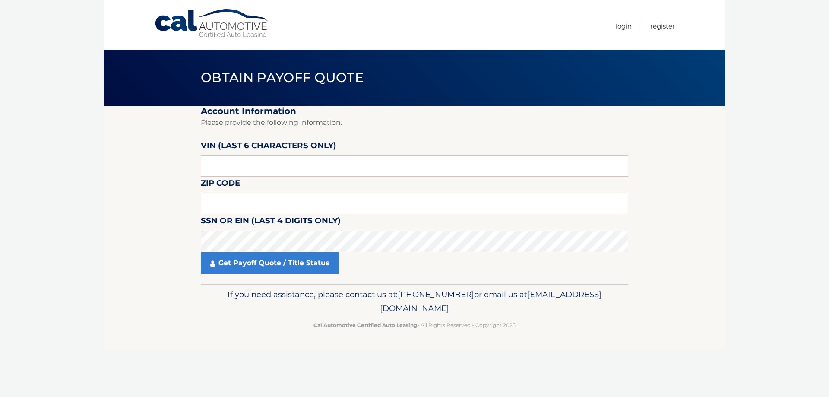 This screenshot has height=397, width=829. Describe the element at coordinates (415, 111) in the screenshot. I see `h2: Account Information` at that location.